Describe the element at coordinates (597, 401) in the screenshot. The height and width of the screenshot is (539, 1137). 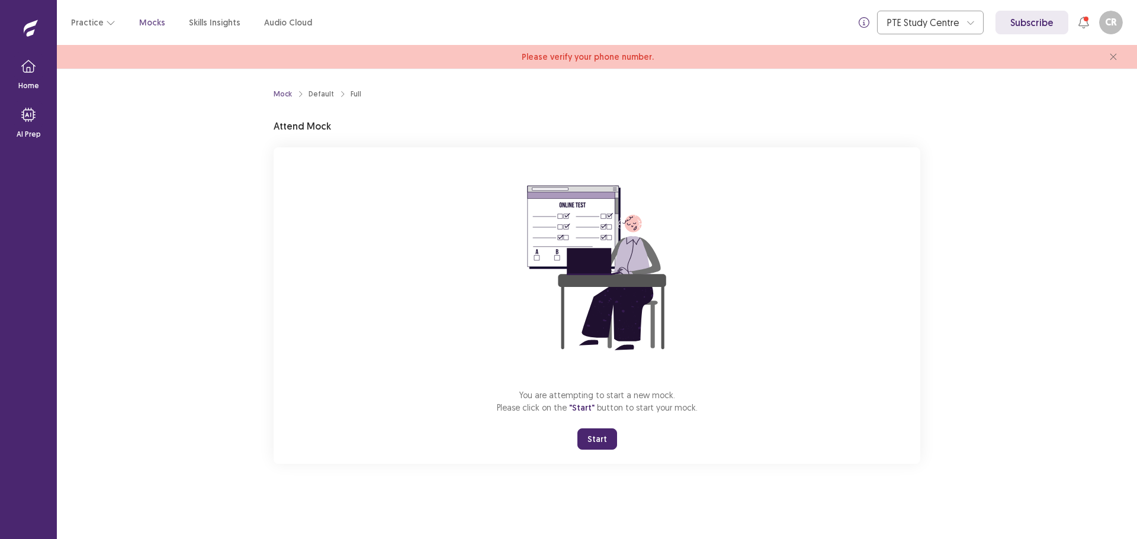
I see `p: You are attempting to start a new mock. Please click on the button to start your mock.` at that location.